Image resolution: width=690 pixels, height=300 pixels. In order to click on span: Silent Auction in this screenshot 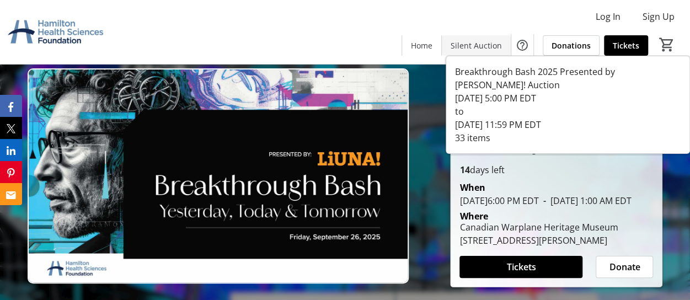, I will do `click(476, 45)`.